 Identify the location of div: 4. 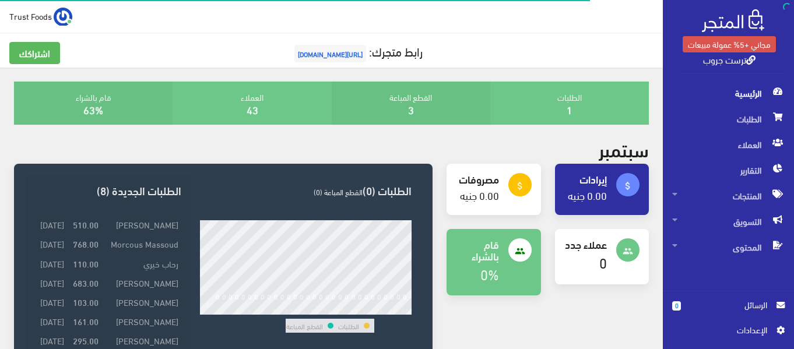
(237, 311).